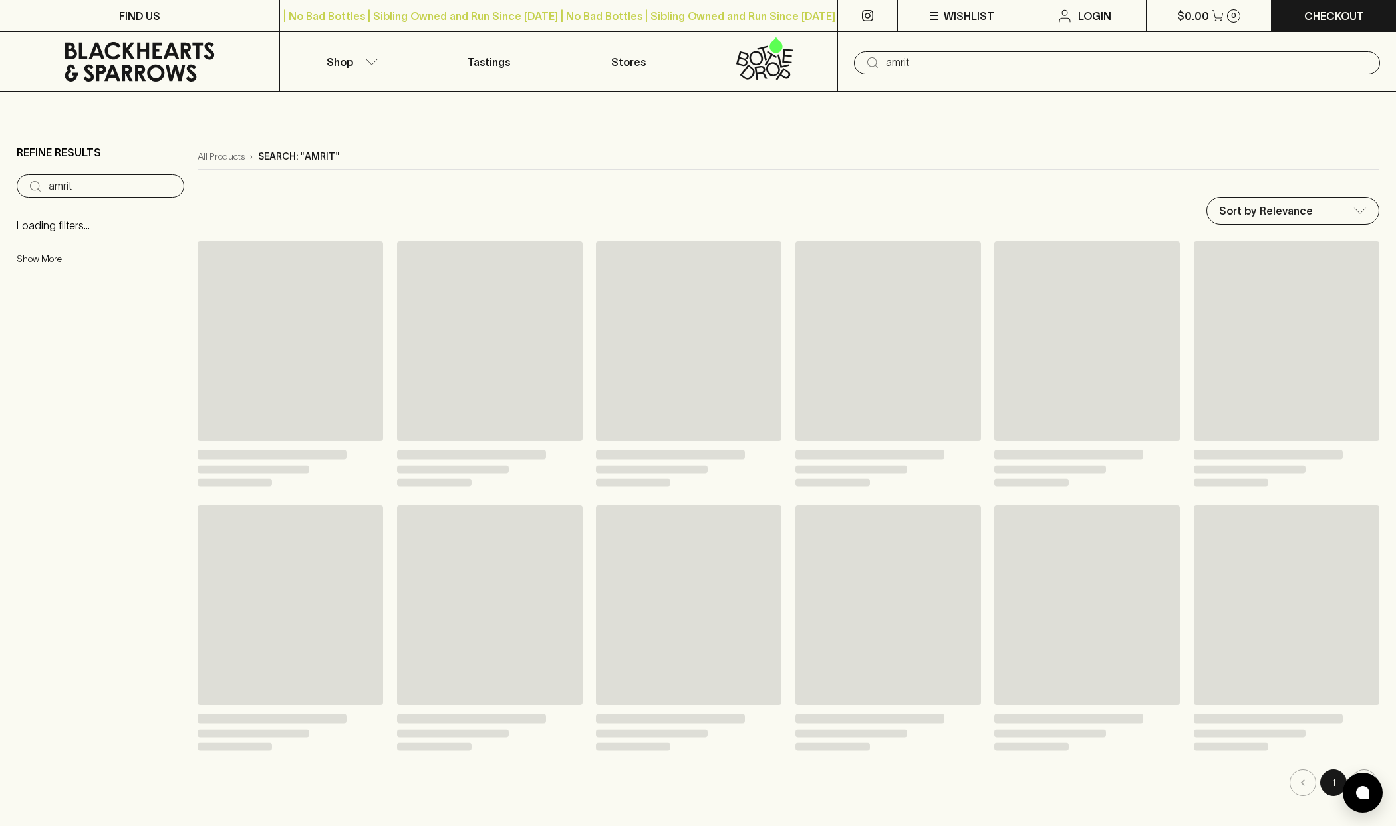  I want to click on p: Shop, so click(340, 62).